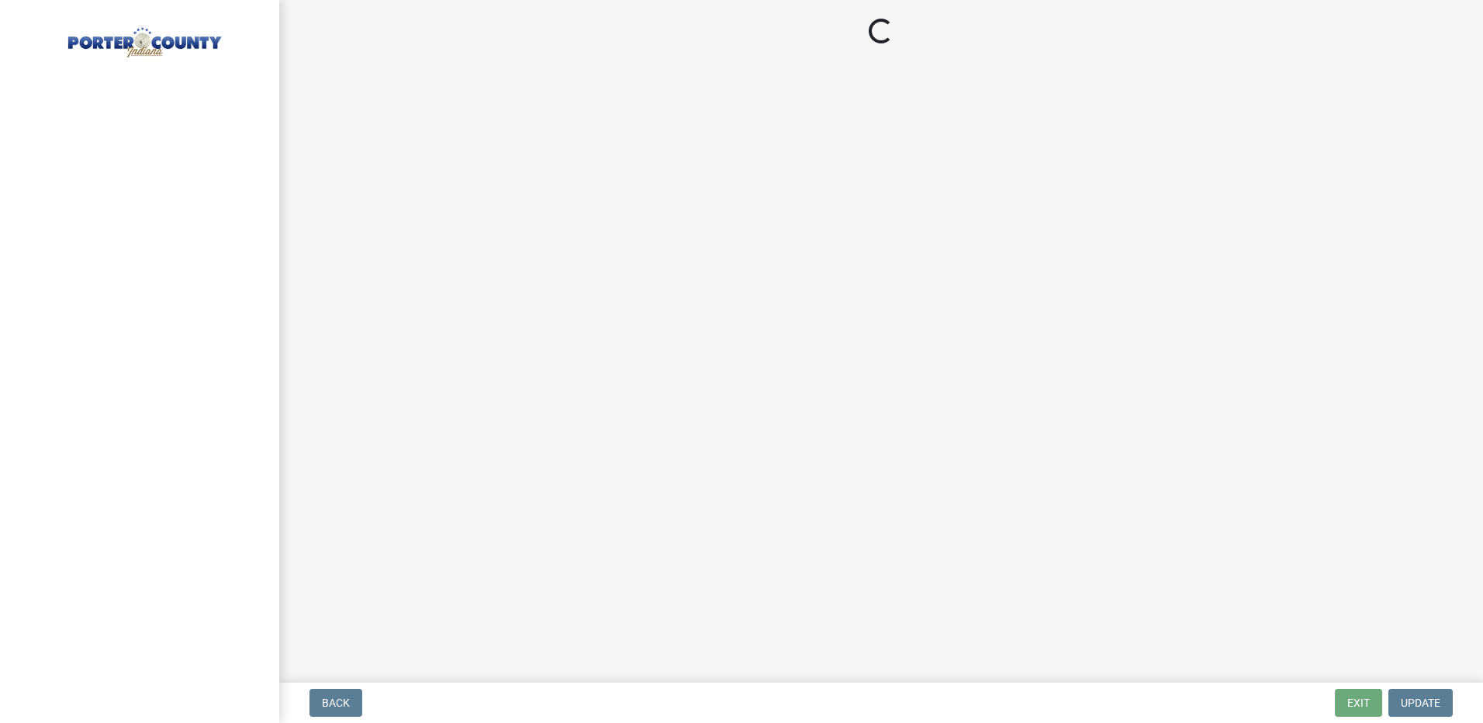 This screenshot has width=1483, height=723. I want to click on button: Exit, so click(1358, 703).